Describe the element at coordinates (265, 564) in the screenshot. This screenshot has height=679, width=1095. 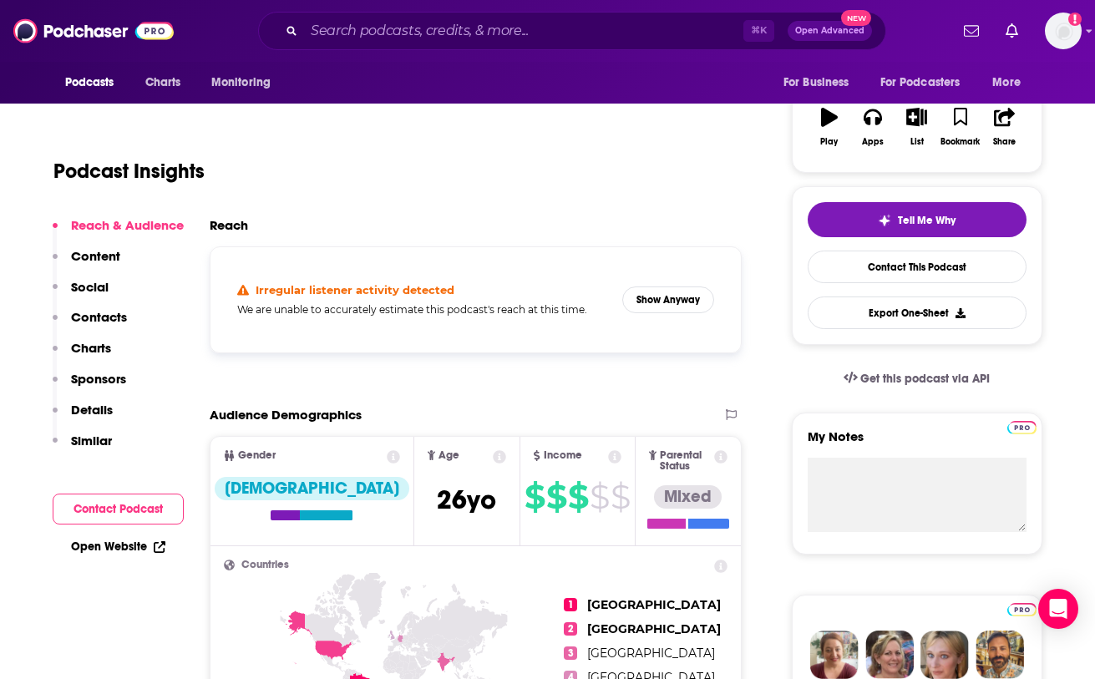
I see `span: Countries` at that location.